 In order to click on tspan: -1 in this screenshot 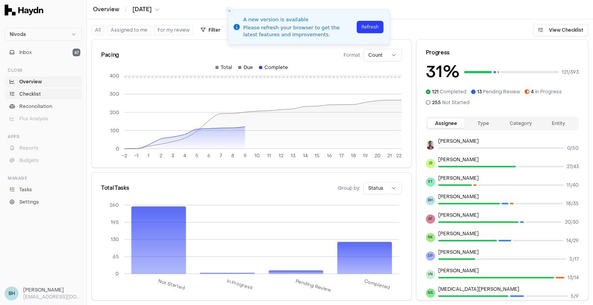, I will do `click(136, 156)`.